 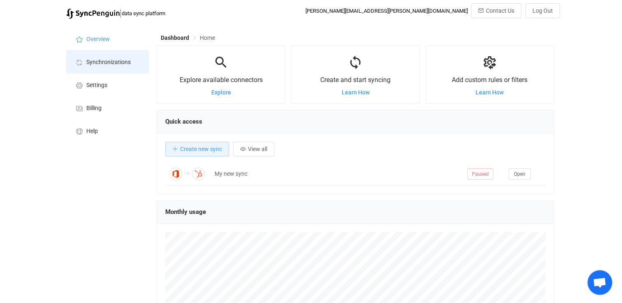 What do you see at coordinates (188, 38) in the screenshot?
I see `div: Breadcrumb` at bounding box center [188, 38].